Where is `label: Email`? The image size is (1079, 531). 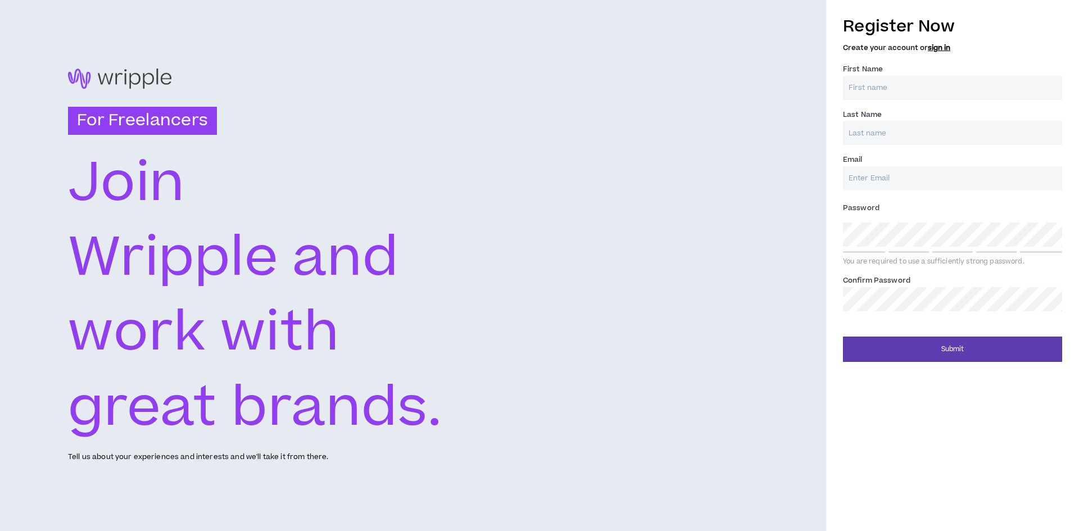 label: Email is located at coordinates (852, 160).